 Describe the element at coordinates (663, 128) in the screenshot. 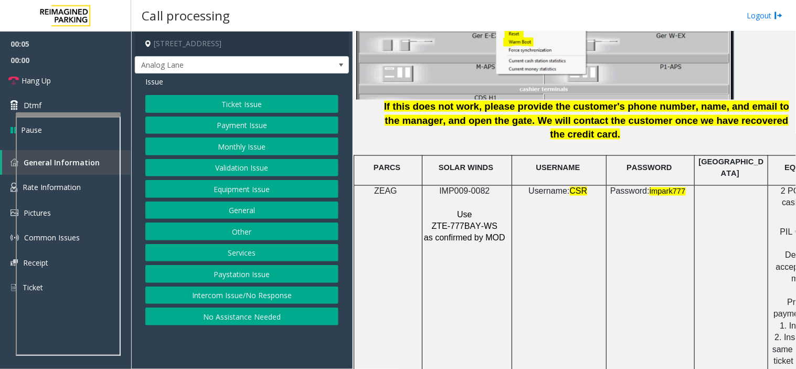

I see `span: We will contact the customer once we have recovered the credit card.` at that location.